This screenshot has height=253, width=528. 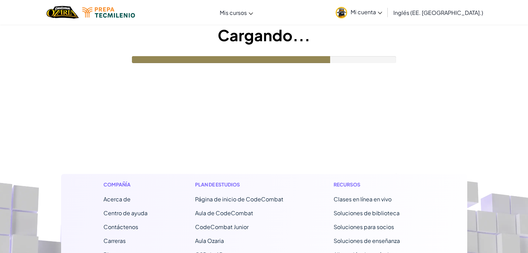 What do you see at coordinates (233, 12) in the screenshot?
I see `font: Mis cursos` at bounding box center [233, 12].